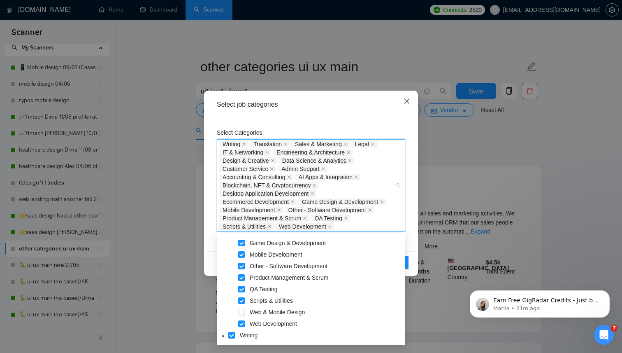  I want to click on div: message notification from Mariia, 21m ago. Earn Free GigRadar Credits - Just by Sharing Your Stor..., so click(82, 31).